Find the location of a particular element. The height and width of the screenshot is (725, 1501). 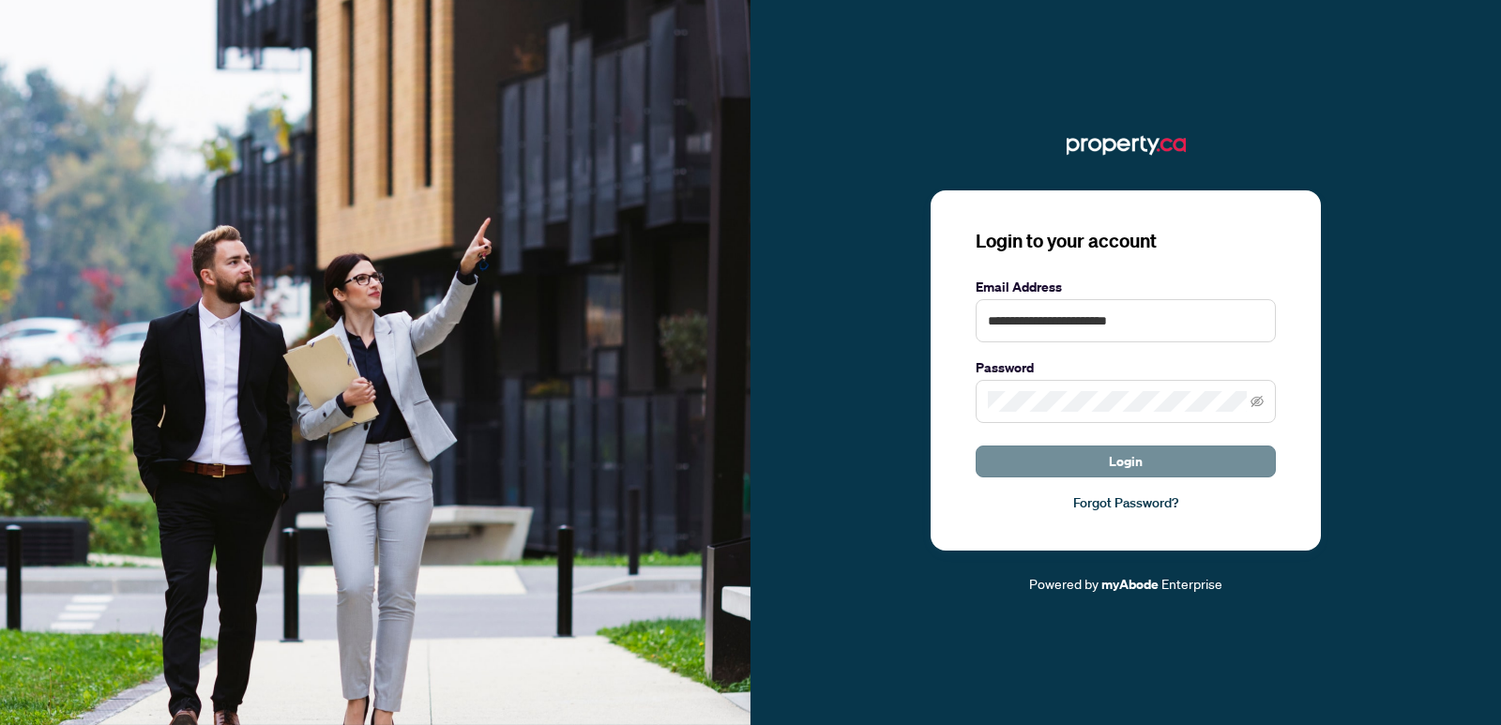

h3: Login to your account is located at coordinates (1126, 241).